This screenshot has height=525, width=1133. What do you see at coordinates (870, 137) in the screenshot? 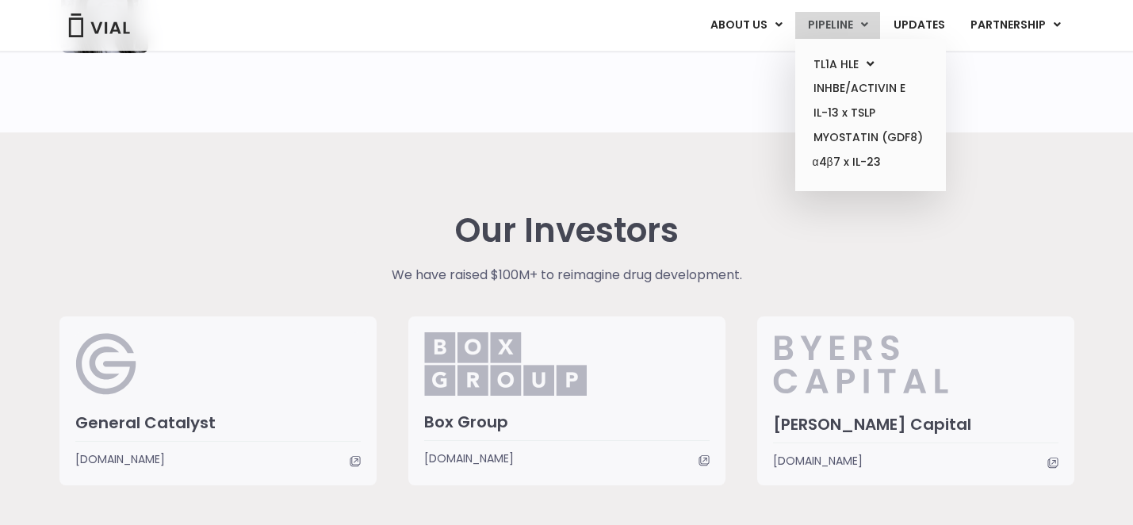
I see `a: MYOSTATIN (GDF8)` at bounding box center [870, 137].